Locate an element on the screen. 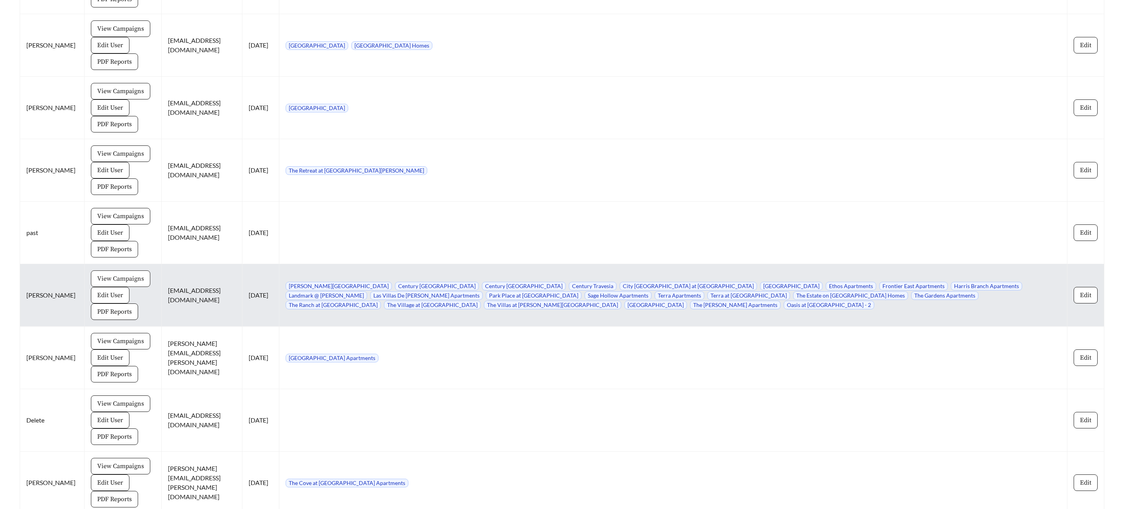 The width and height of the screenshot is (1124, 509). span: Harris Branch Apartments is located at coordinates (986, 286).